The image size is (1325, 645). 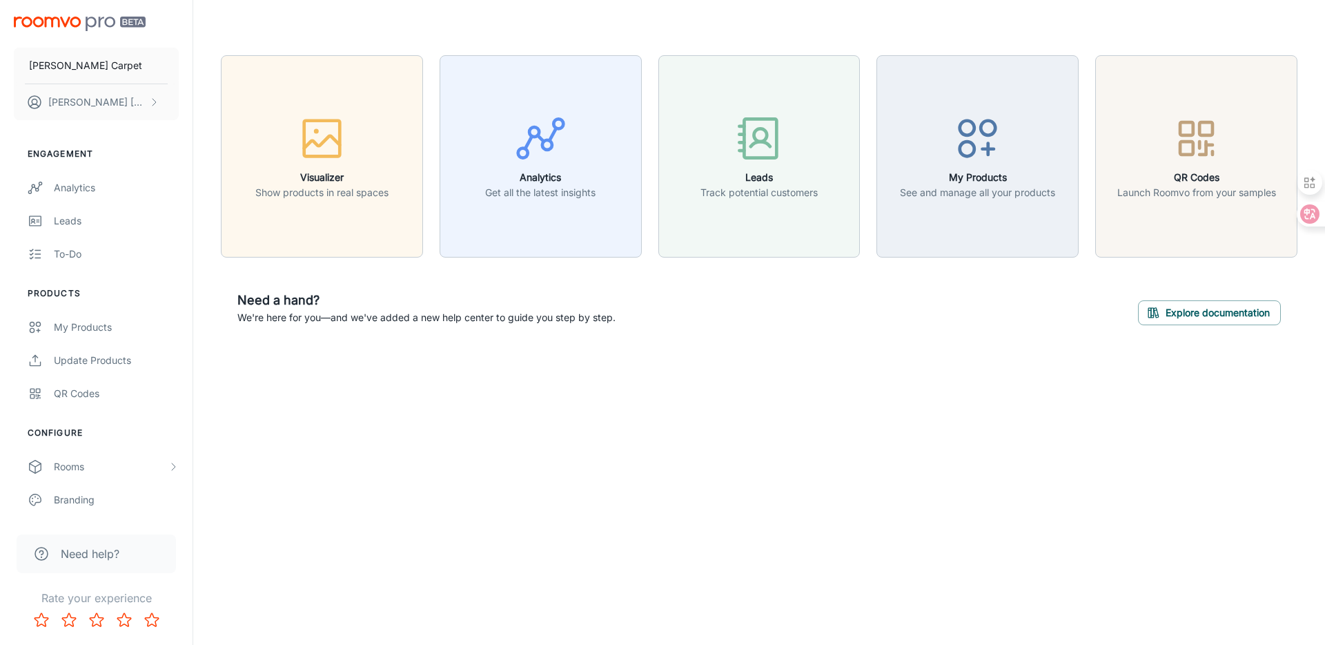 What do you see at coordinates (116, 327) in the screenshot?
I see `div: My Products` at bounding box center [116, 327].